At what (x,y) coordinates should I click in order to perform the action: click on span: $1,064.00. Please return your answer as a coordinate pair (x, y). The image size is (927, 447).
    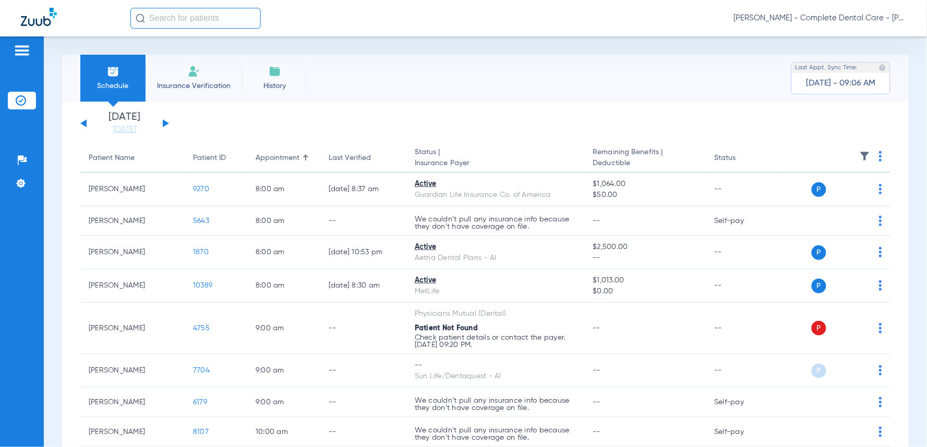
    Looking at the image, I should click on (645, 184).